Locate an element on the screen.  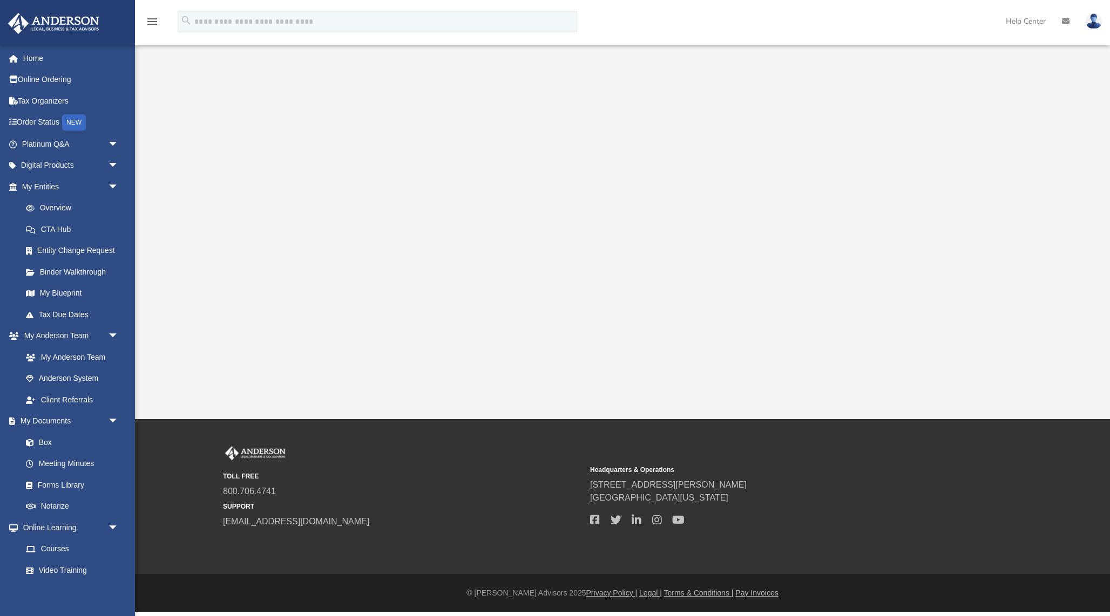
a: Binder Walkthrough is located at coordinates (75, 272).